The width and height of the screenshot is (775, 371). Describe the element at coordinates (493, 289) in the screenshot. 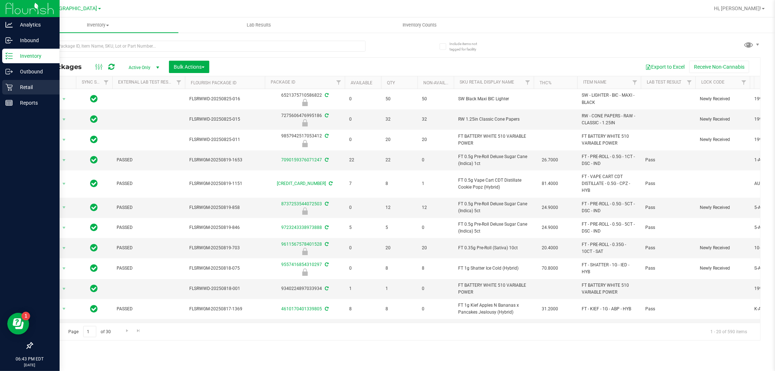

I see `span: FT BATTERY WHITE 510 VARIABLE POWER` at that location.